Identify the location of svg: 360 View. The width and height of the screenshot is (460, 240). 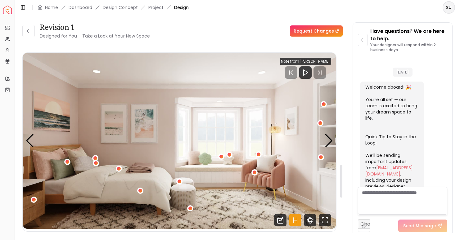
(310, 221).